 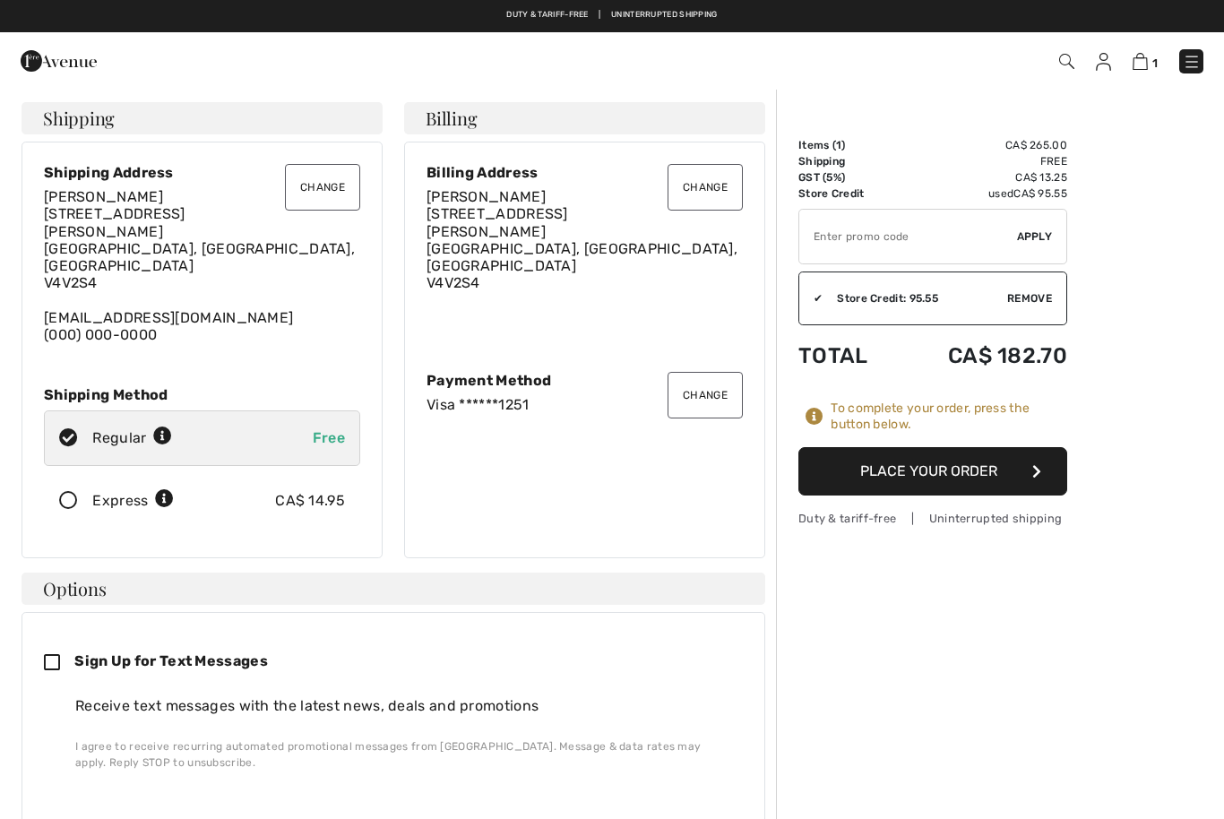 I want to click on span: Apply, so click(x=1035, y=236).